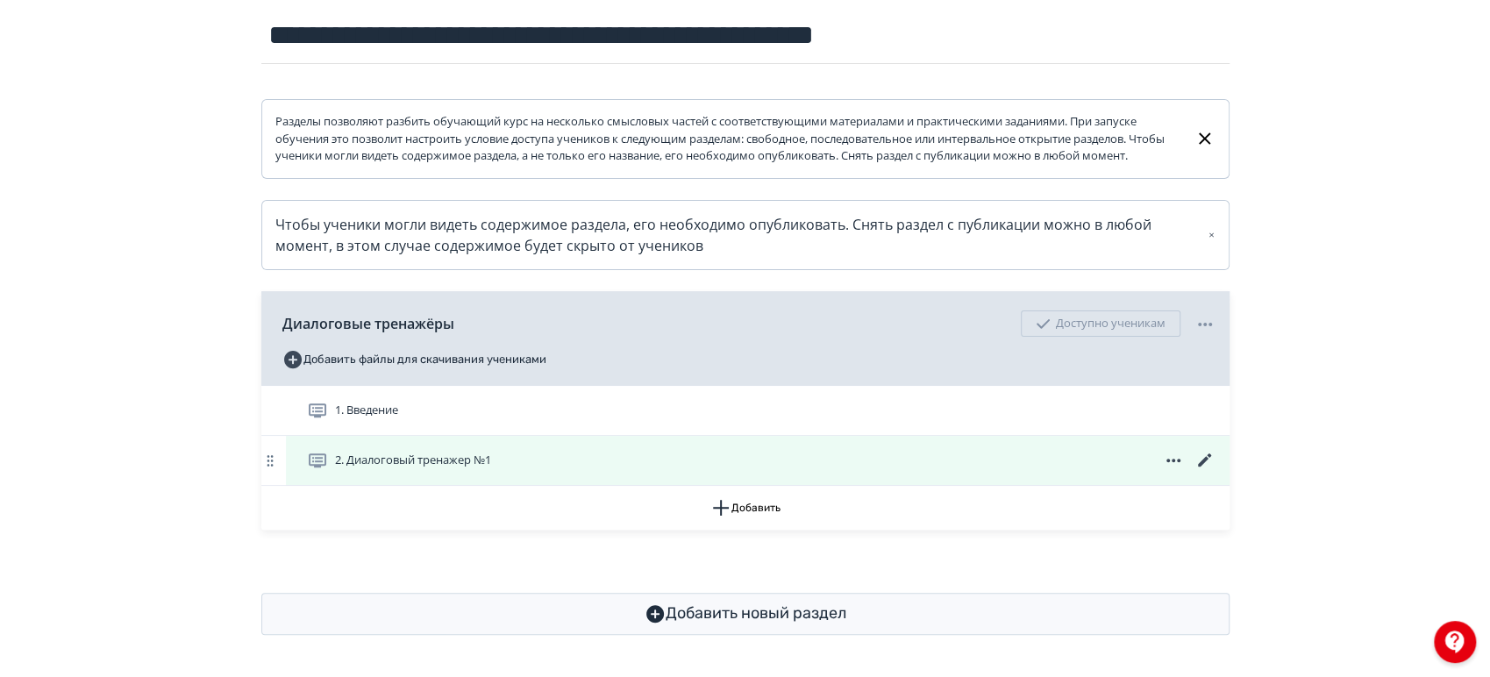 This screenshot has height=677, width=1490. I want to click on button: Добавить файлы для скачивания учениками, so click(414, 360).